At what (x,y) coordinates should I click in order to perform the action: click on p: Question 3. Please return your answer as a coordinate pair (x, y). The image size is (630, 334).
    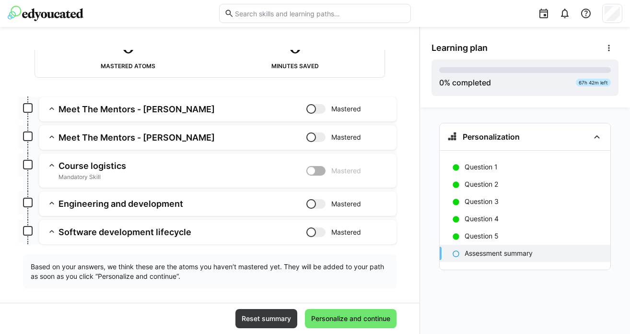
    Looking at the image, I should click on (482, 201).